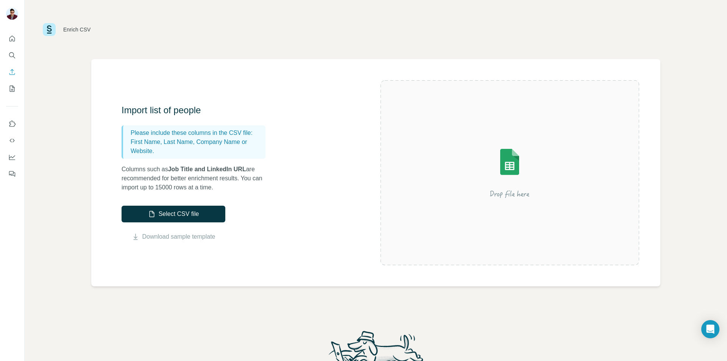  I want to click on button: Download sample template, so click(173, 237).